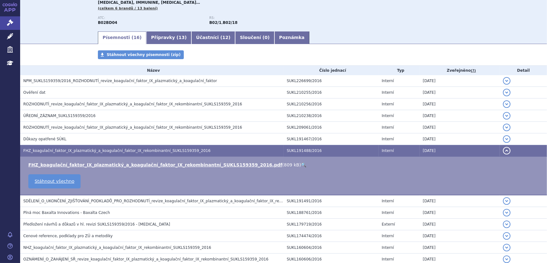  Describe the element at coordinates (399, 70) in the screenshot. I see `th: Typ` at that location.